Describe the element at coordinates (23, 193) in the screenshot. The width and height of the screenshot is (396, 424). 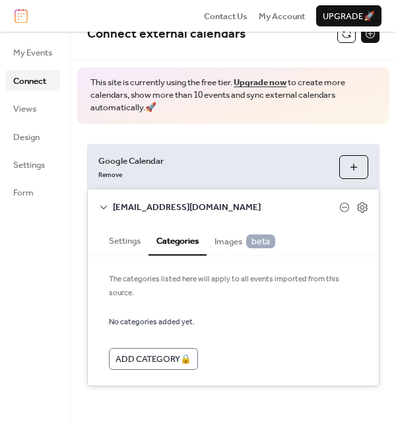
I see `span: Form` at that location.